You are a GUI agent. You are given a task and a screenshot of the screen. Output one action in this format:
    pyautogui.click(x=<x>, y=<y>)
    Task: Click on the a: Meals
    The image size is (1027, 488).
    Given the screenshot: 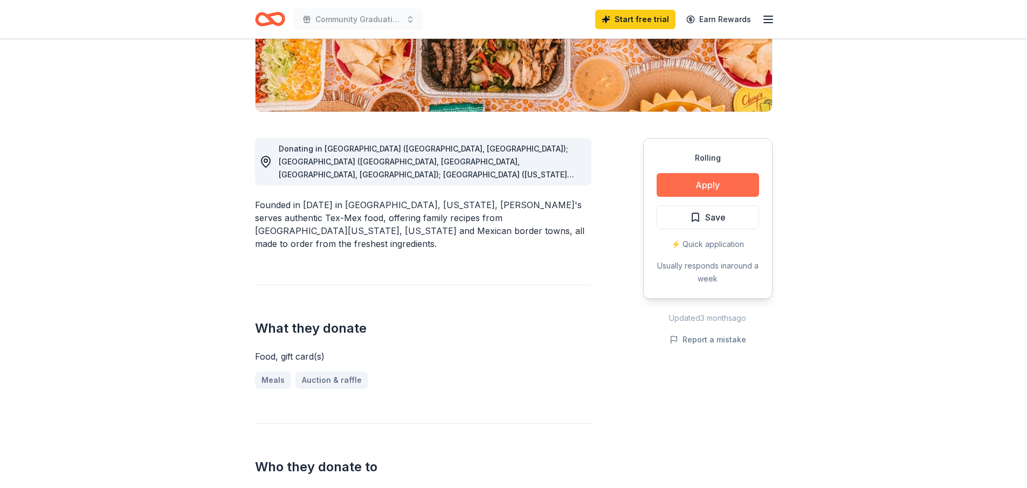 What is the action you would take?
    pyautogui.click(x=273, y=380)
    